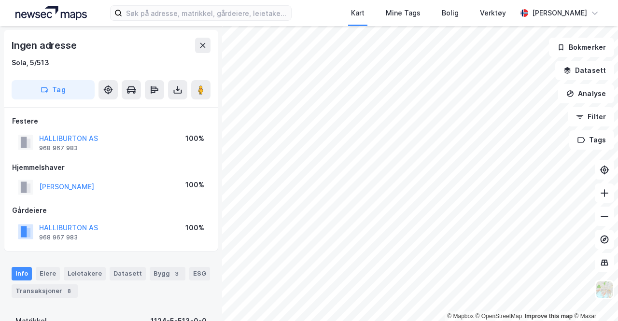 This screenshot has width=618, height=321. What do you see at coordinates (51, 13) in the screenshot?
I see `img: logo.a4113a55bc3d86da70a041830d287a7e.svg` at bounding box center [51, 13].